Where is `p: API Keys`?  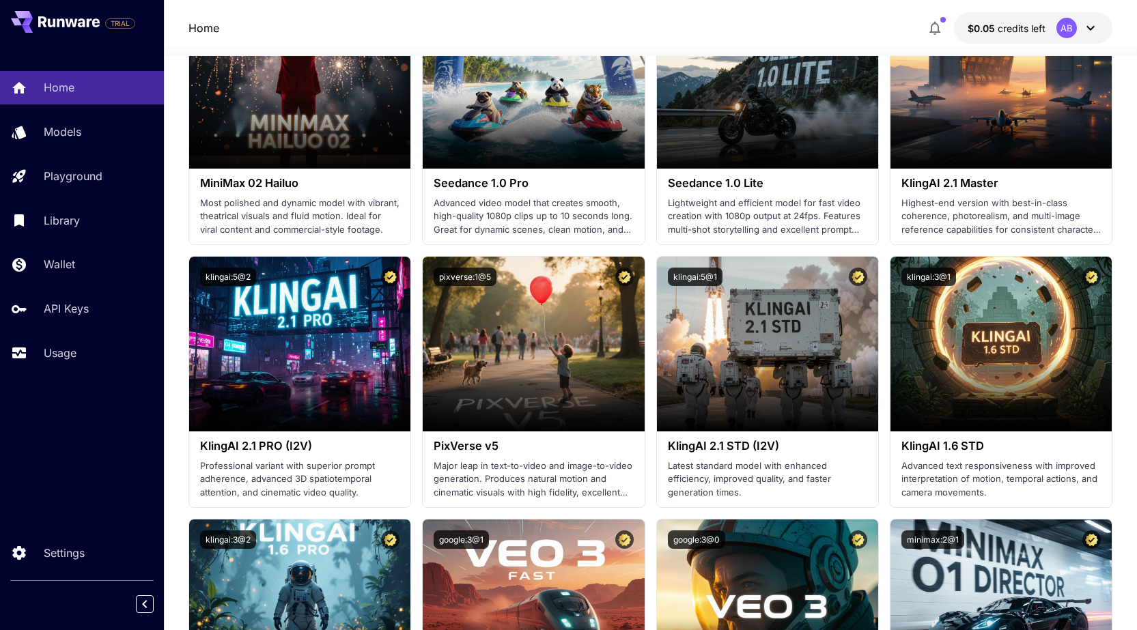 p: API Keys is located at coordinates (66, 309).